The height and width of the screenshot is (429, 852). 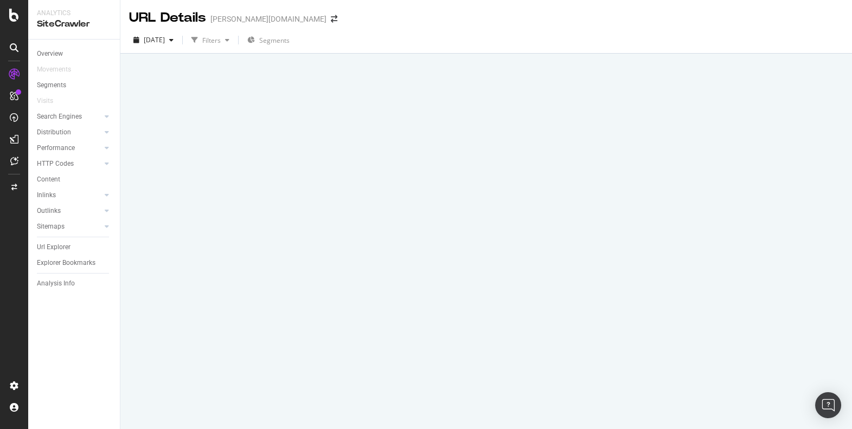 What do you see at coordinates (274, 40) in the screenshot?
I see `span: Segments` at bounding box center [274, 40].